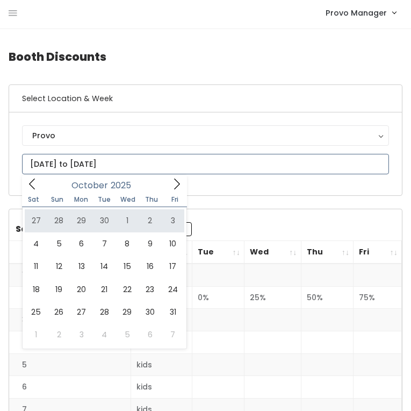 This screenshot has height=411, width=411. What do you see at coordinates (70, 297) in the screenshot?
I see `td: 2` at bounding box center [70, 297].